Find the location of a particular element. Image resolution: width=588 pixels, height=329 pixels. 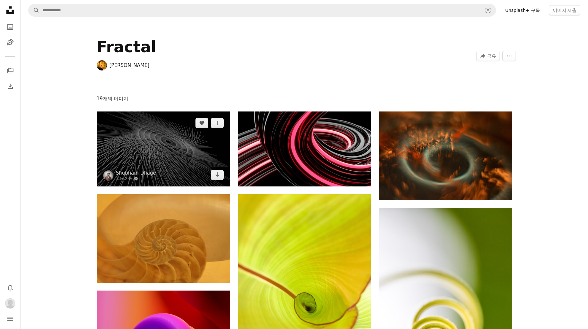

img: 하늘에 있는 원형 물체의 추상 사진 is located at coordinates (445, 156).